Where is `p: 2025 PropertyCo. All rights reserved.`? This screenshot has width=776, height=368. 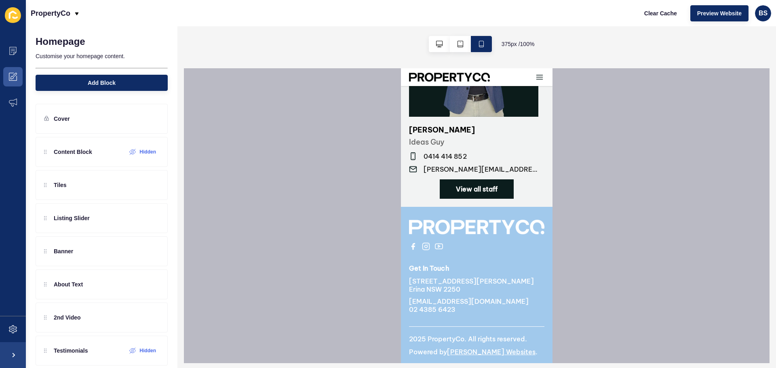
p: 2025 PropertyCo. All rights reserved. is located at coordinates (76, 271).